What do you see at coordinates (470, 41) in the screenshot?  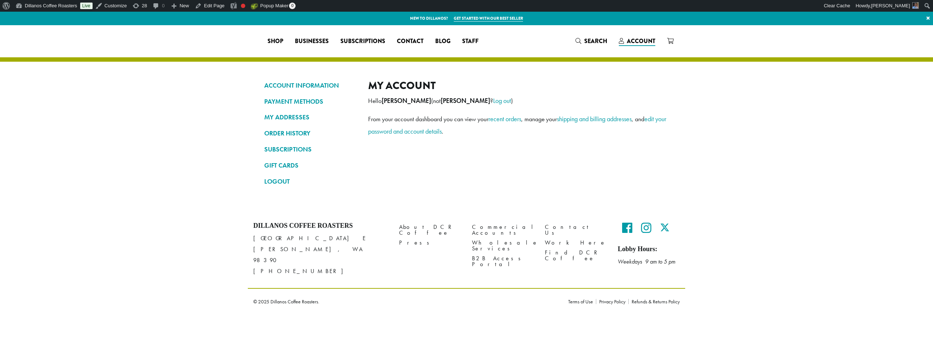 I see `span: Staff` at bounding box center [470, 41].